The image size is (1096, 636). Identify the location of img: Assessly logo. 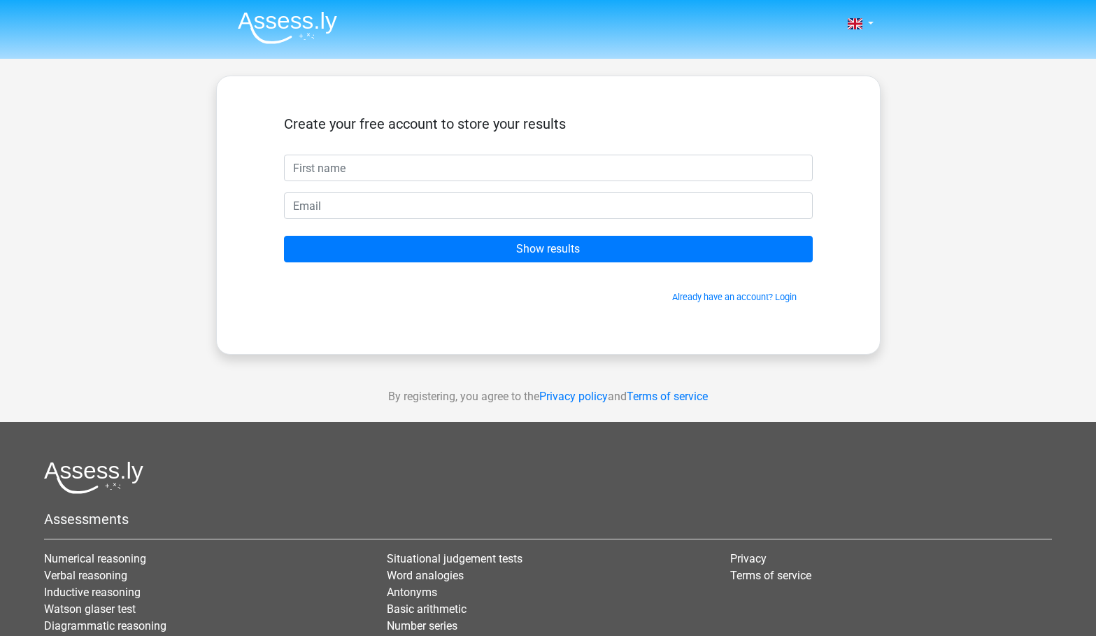
(94, 477).